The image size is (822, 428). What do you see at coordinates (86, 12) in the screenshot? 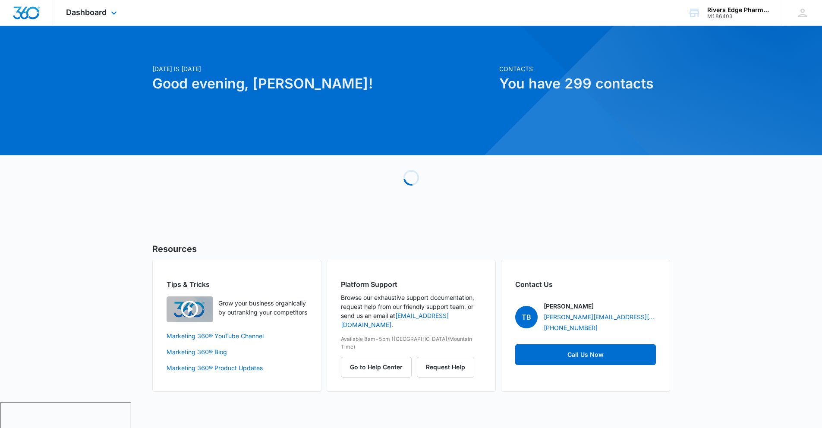
I see `span: Dashboard` at bounding box center [86, 12].